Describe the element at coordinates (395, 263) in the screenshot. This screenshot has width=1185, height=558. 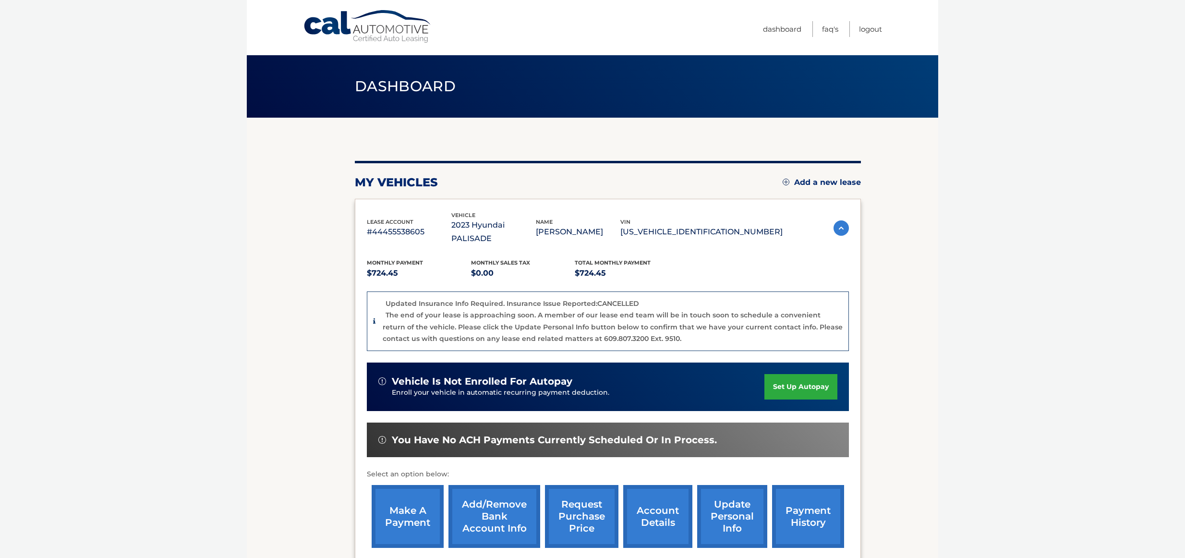
I see `span: Monthly Payment` at that location.